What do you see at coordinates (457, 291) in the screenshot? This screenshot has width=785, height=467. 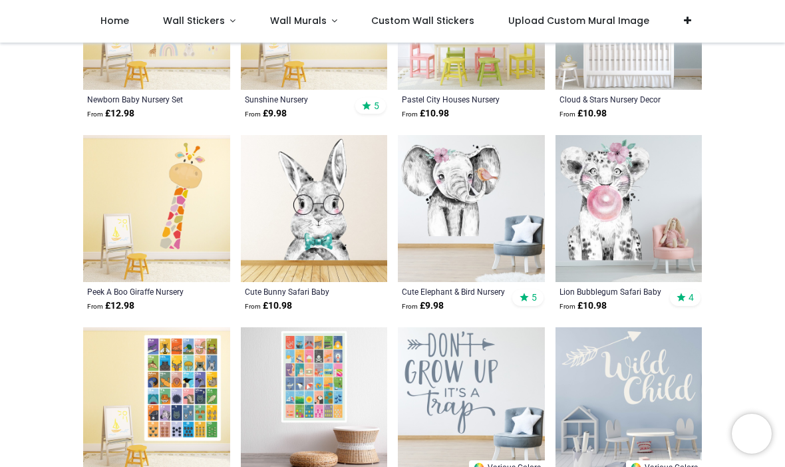 I see `a: Cute Elephant & Bird Nursery` at bounding box center [457, 291].